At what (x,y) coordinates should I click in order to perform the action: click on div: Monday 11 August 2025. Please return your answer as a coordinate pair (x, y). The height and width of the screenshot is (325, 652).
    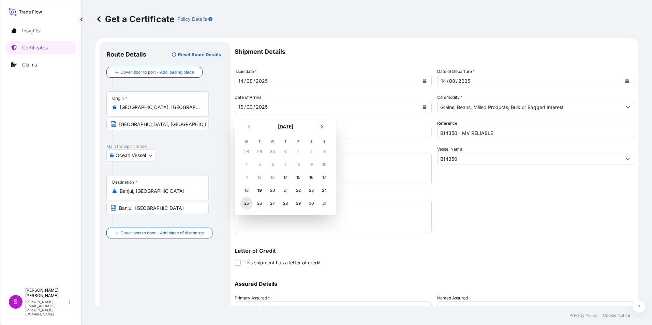
    Looking at the image, I should click on (246, 178).